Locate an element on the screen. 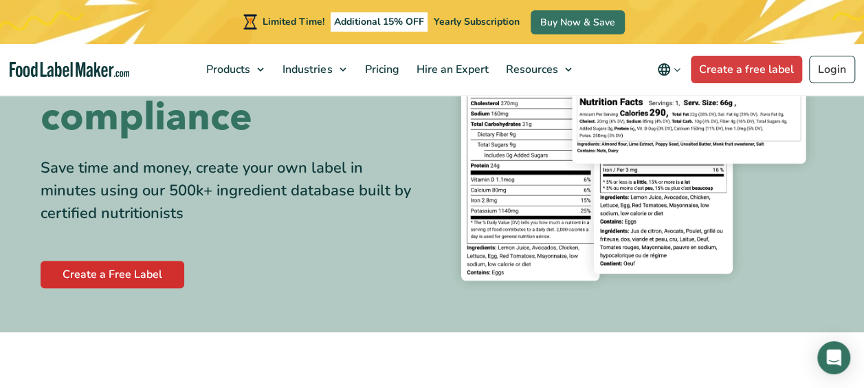  a: Buy Now & Save is located at coordinates (578, 22).